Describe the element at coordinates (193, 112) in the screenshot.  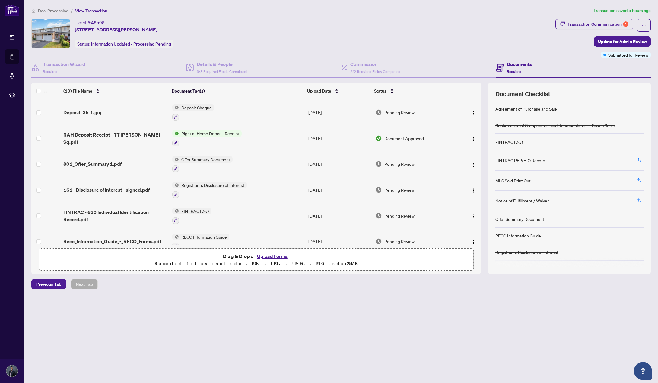
I see `button: Status IconDeposit Cheque` at that location.